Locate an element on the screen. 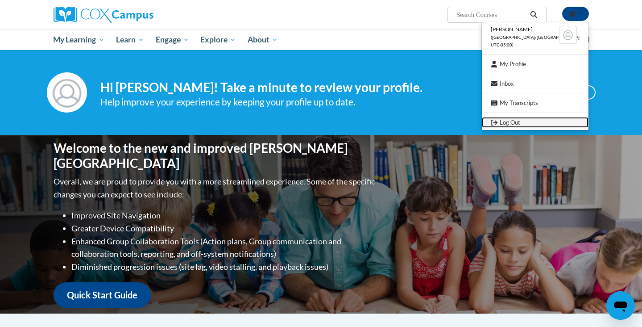 The width and height of the screenshot is (642, 327). div: Main menu is located at coordinates (321, 40).